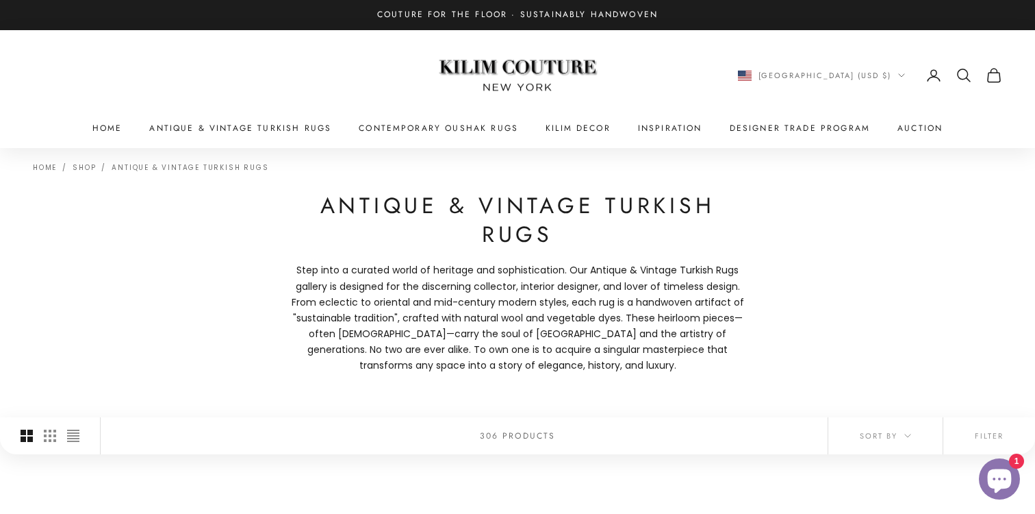  I want to click on a: Inspiration, so click(670, 128).